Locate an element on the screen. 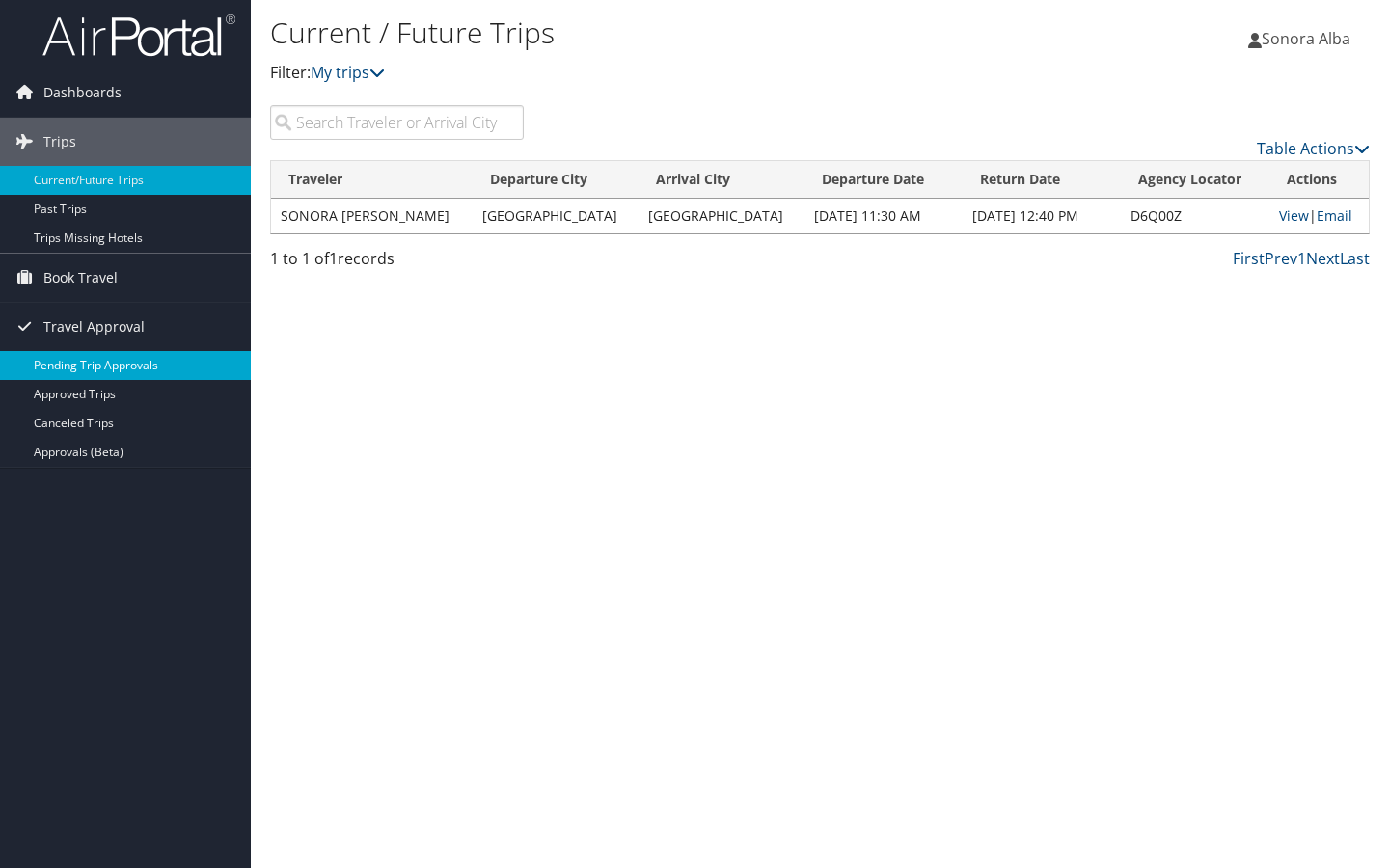 This screenshot has height=868, width=1389. th: Actions is located at coordinates (1319, 180).